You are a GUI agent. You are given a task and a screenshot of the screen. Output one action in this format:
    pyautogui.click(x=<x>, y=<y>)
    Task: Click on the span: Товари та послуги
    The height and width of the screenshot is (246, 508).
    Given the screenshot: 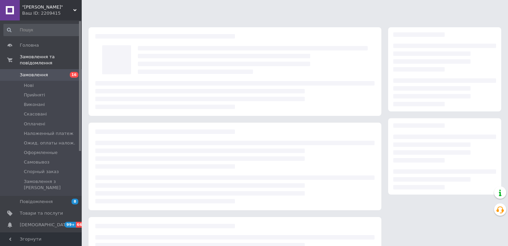 What is the action you would take?
    pyautogui.click(x=41, y=213)
    